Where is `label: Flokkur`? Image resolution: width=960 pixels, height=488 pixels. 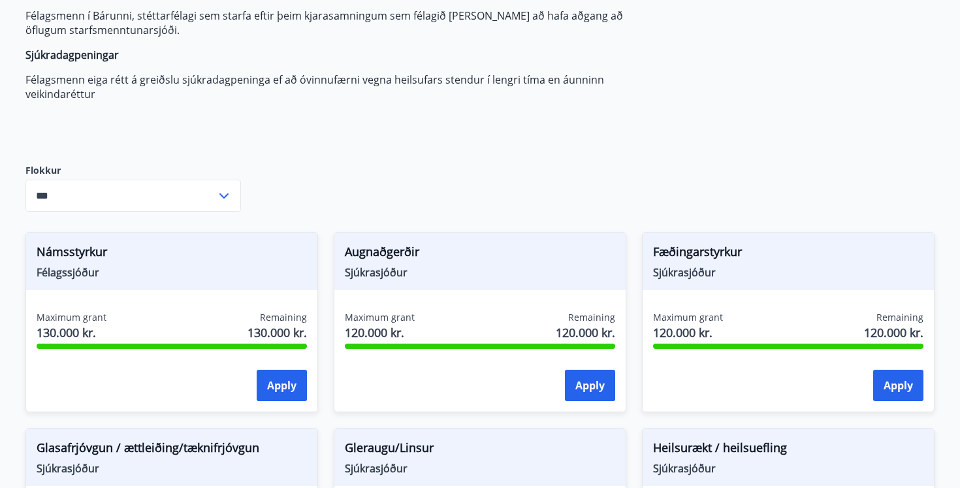 label: Flokkur is located at coordinates (133, 170).